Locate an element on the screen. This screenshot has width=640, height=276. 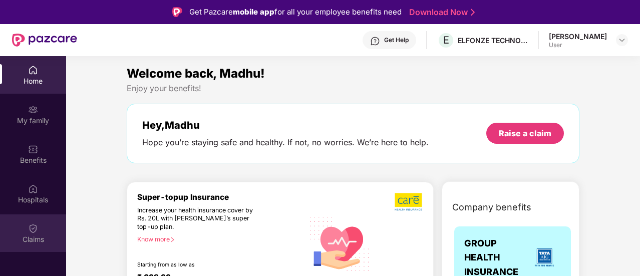
img: New Pazcare Logo is located at coordinates (45, 40).